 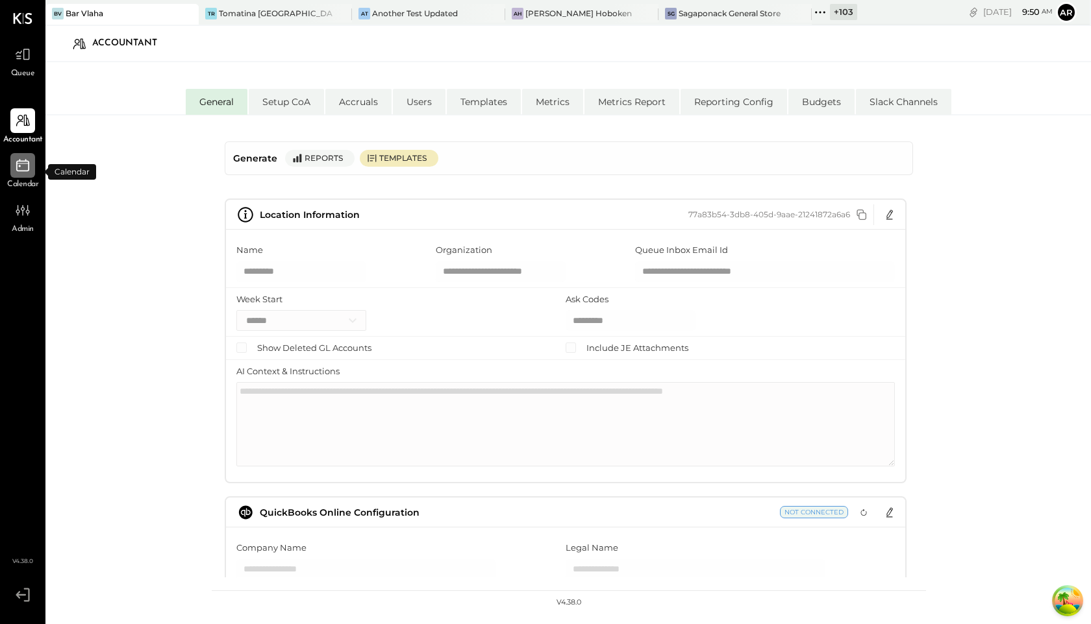 What do you see at coordinates (211, 14) in the screenshot?
I see `div: TR` at bounding box center [211, 14].